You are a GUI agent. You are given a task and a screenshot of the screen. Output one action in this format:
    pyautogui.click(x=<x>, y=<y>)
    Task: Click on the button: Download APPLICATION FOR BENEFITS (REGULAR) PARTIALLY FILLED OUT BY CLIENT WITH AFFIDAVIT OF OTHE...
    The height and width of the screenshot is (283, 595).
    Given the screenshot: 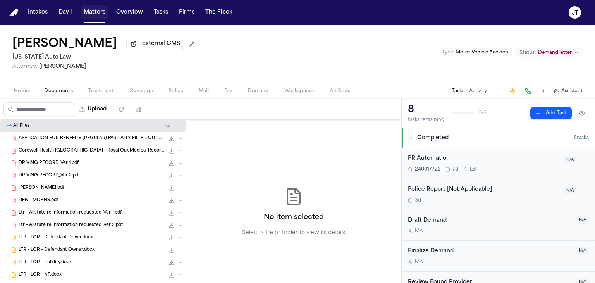 What is the action you would take?
    pyautogui.click(x=172, y=138)
    